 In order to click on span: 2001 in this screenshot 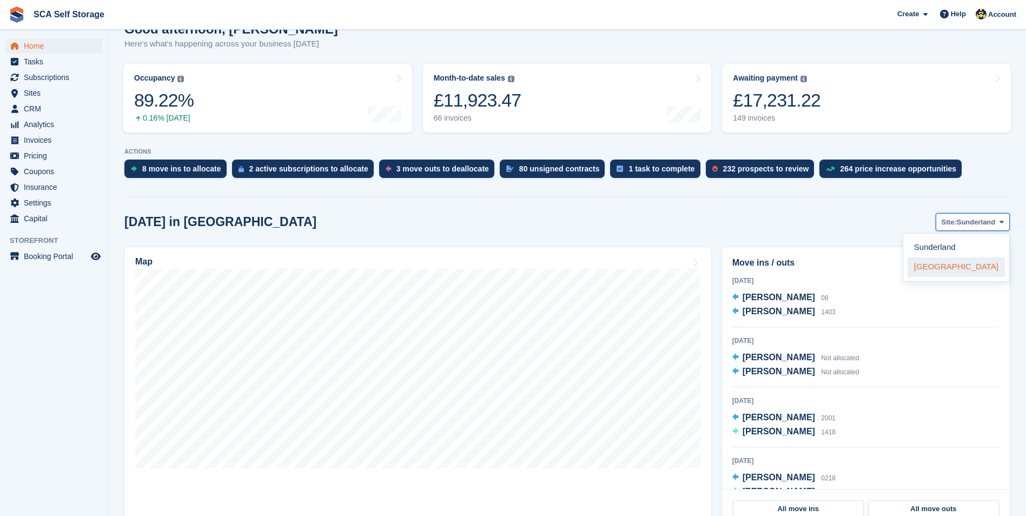, I will do `click(828, 418)`.